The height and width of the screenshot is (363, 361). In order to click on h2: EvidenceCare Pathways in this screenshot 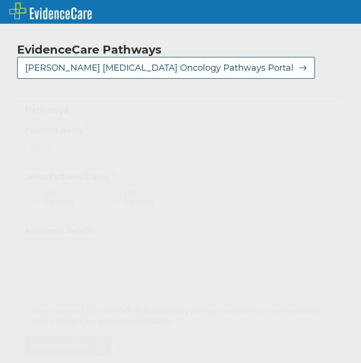, I will do `click(89, 50)`.